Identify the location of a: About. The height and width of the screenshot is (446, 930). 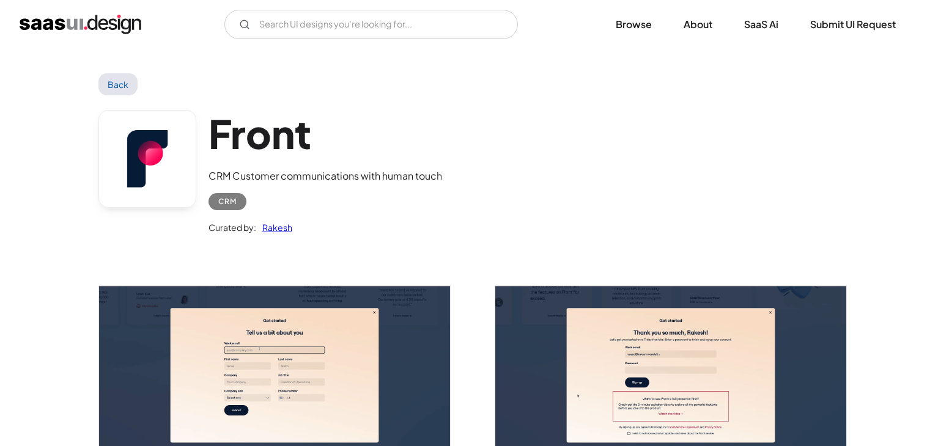
(698, 24).